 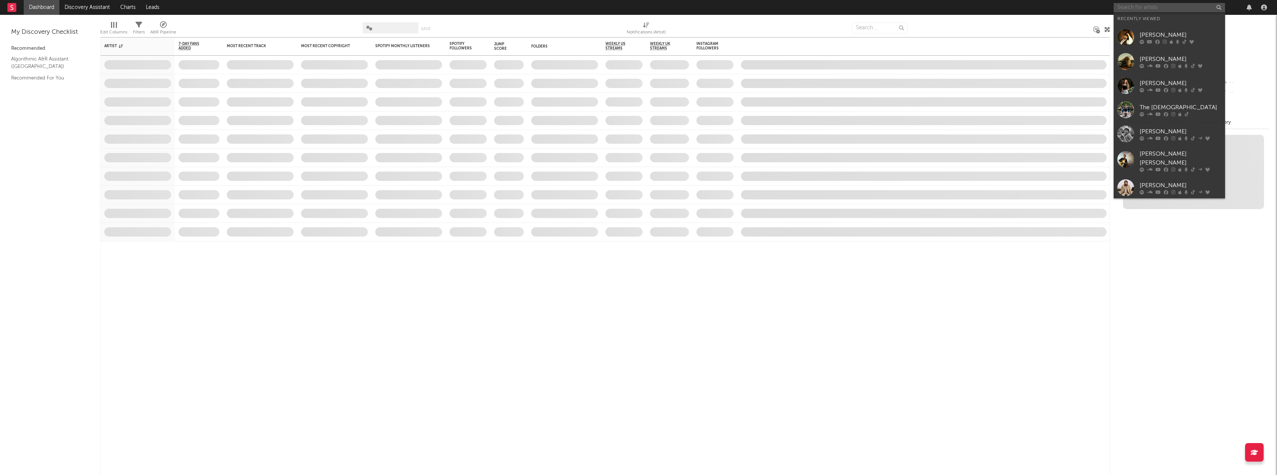 What do you see at coordinates (193, 46) in the screenshot?
I see `span: 7-Day Fans Added` at bounding box center [193, 46].